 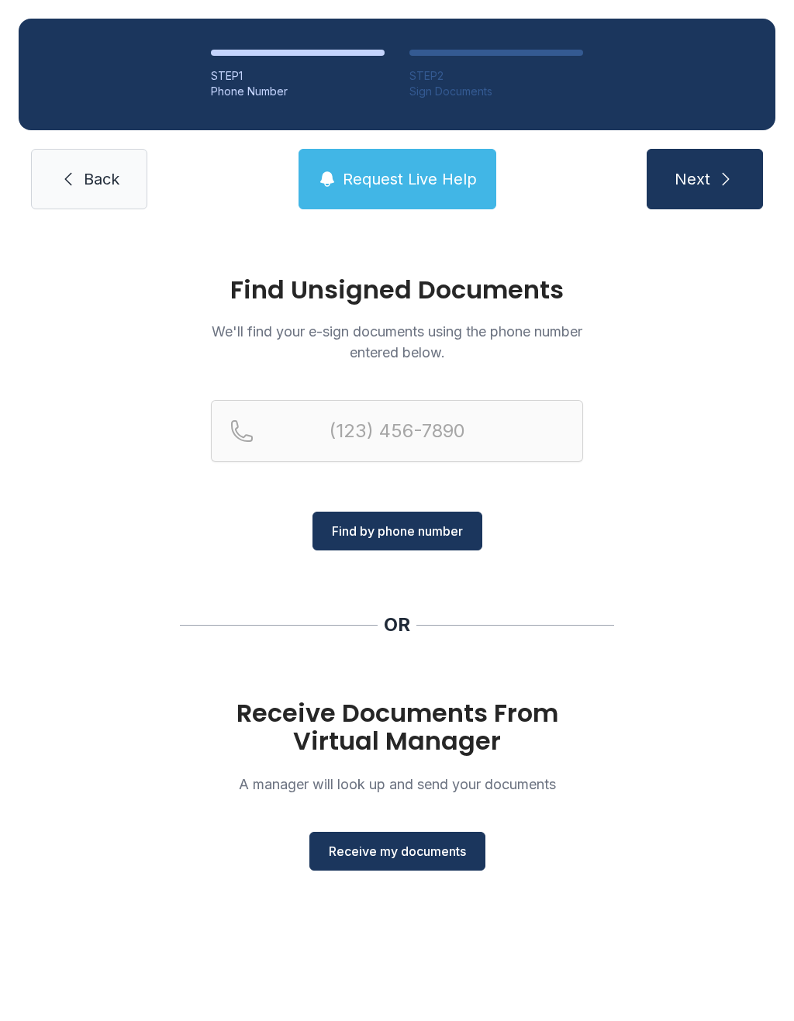 What do you see at coordinates (397, 625) in the screenshot?
I see `div: OR` at bounding box center [397, 625].